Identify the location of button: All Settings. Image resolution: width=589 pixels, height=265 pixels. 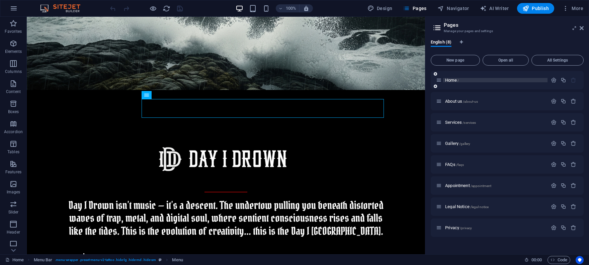
(558, 60).